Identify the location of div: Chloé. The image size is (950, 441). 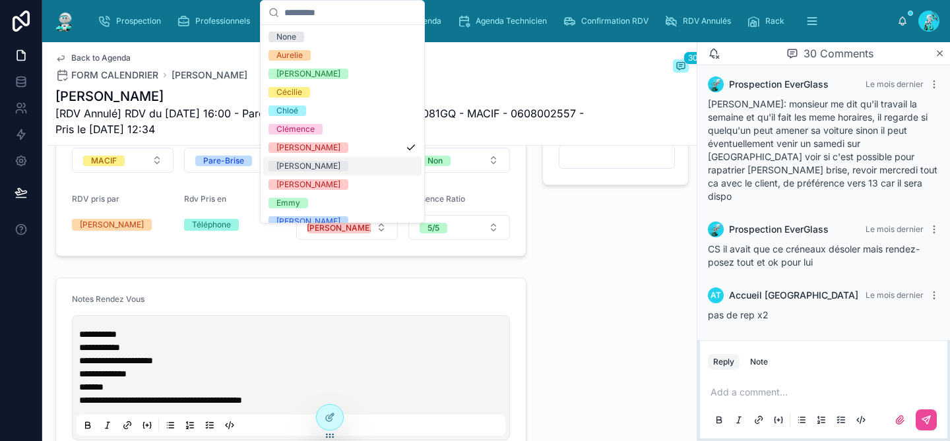
(287, 111).